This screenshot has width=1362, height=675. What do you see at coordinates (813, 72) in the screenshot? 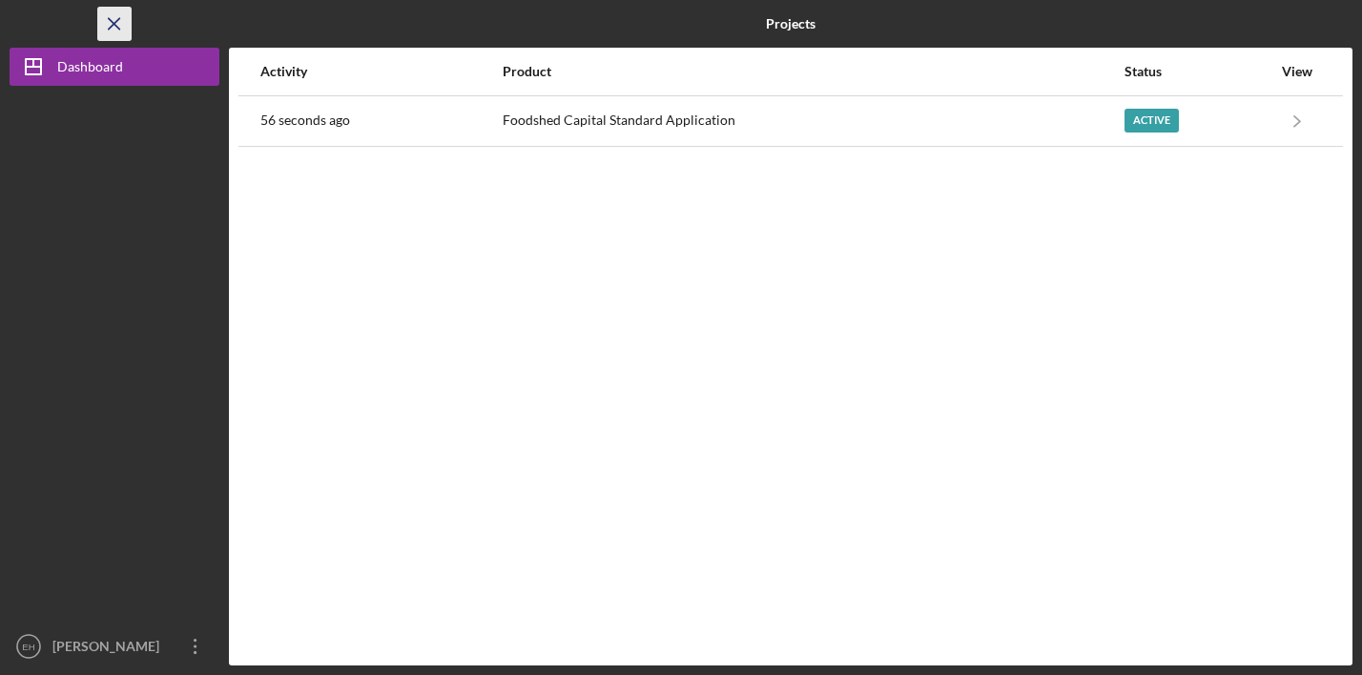
I see `div: Product` at bounding box center [813, 72].